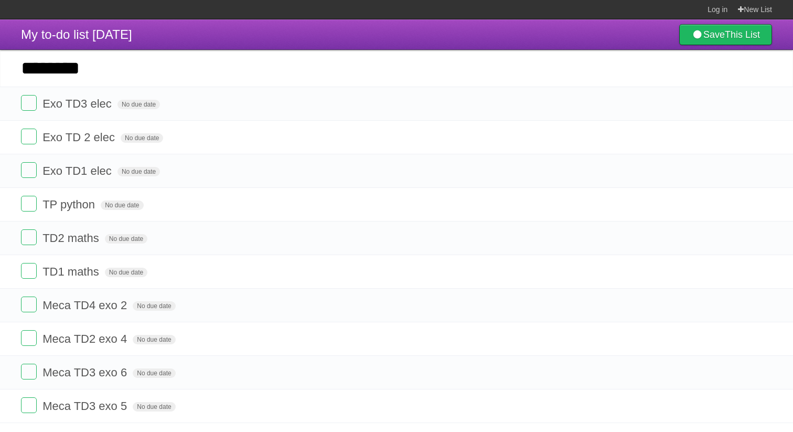  I want to click on span: Meca TD4 exo 2, so click(86, 305).